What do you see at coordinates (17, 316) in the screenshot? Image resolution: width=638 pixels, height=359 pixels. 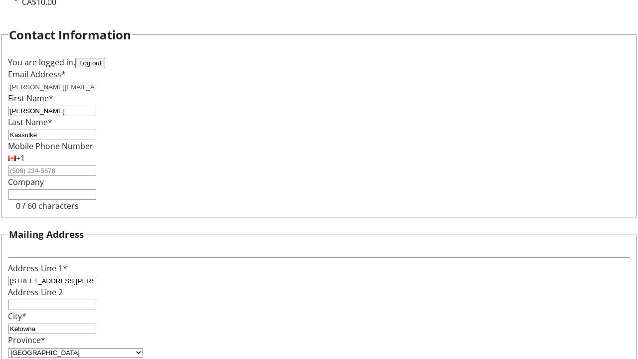 I see `label: City*` at bounding box center [17, 316].